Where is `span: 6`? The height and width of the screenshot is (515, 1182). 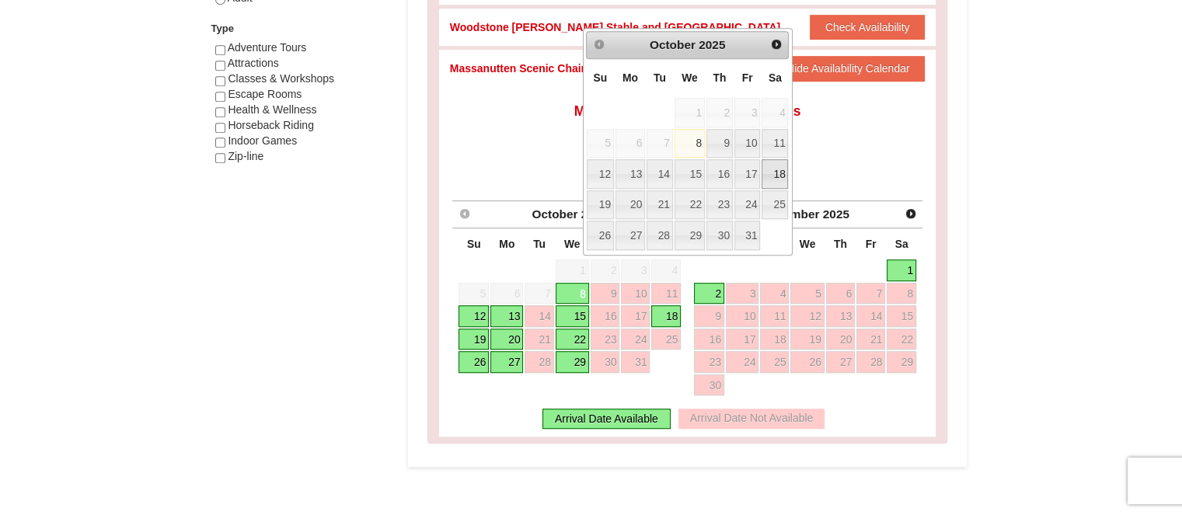 span: 6 is located at coordinates (507, 294).